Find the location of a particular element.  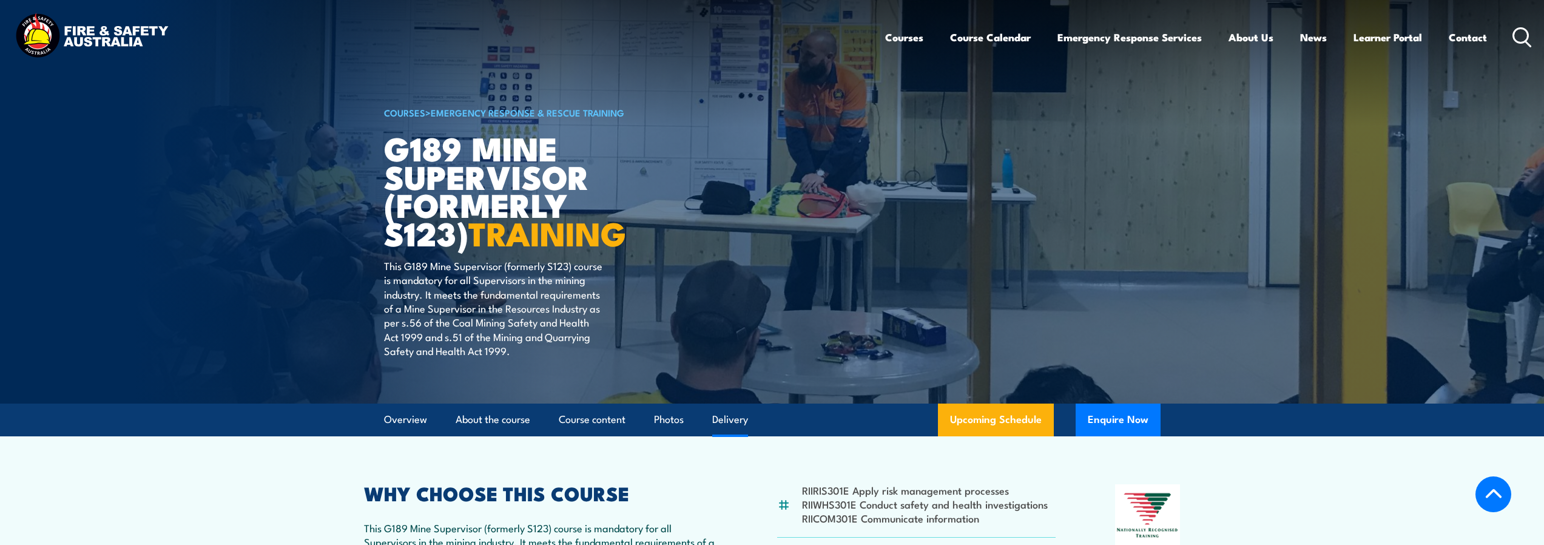

a: Course Calendar is located at coordinates (990, 37).